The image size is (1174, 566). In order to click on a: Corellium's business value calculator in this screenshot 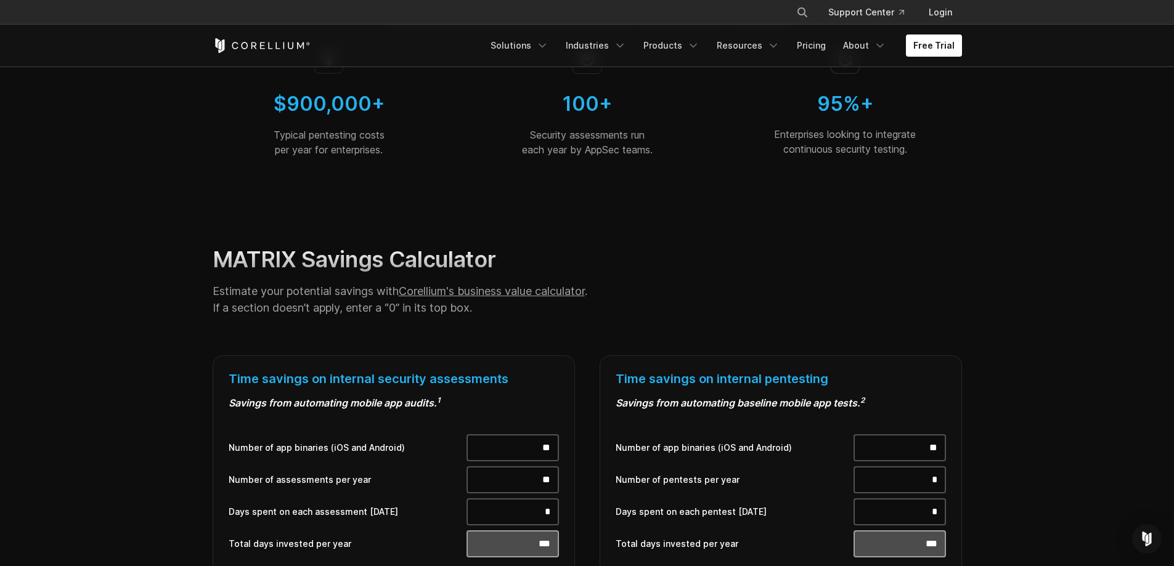, I will do `click(492, 291)`.